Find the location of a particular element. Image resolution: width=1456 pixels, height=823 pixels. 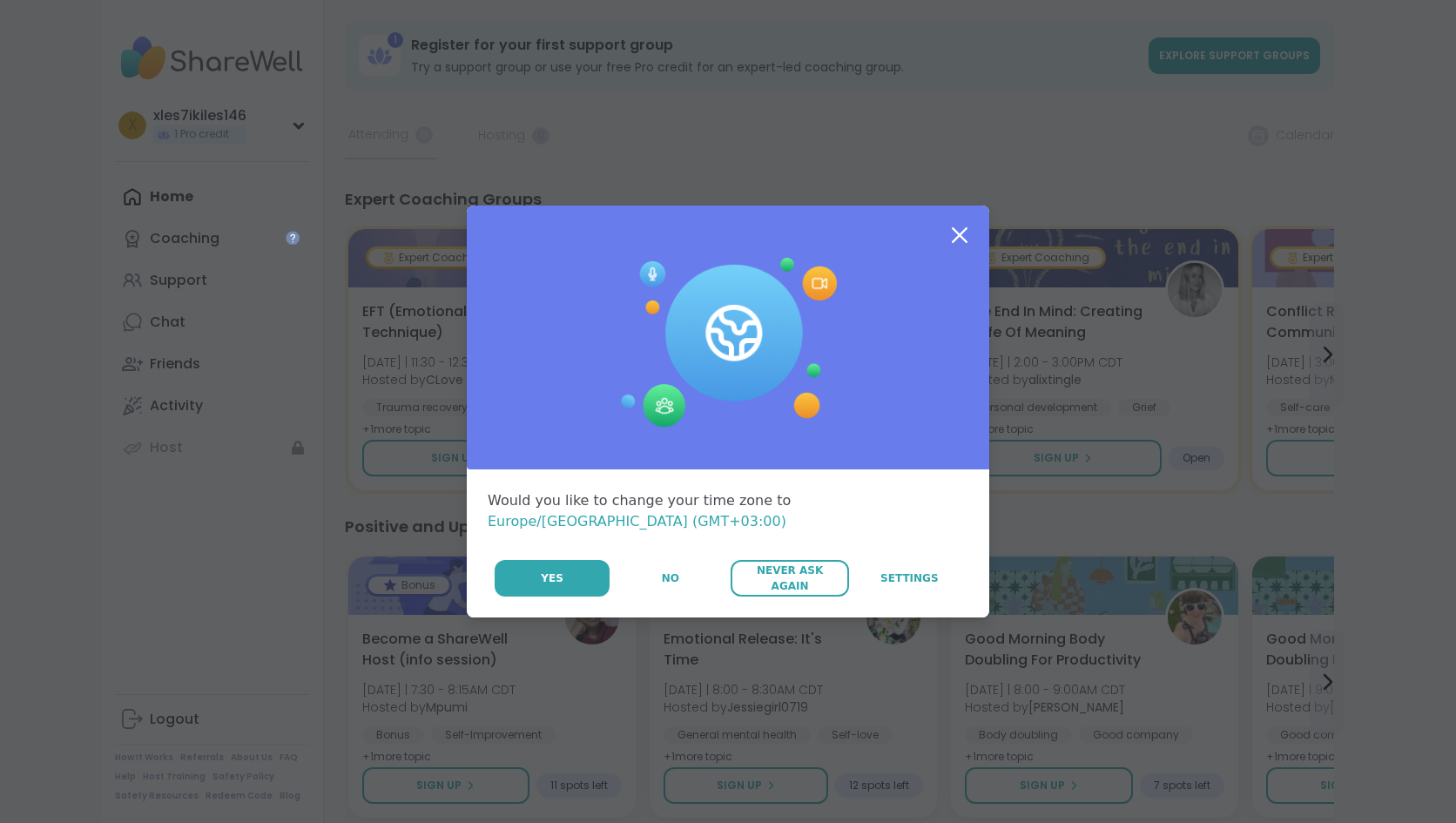

a: Settings is located at coordinates (909, 578).